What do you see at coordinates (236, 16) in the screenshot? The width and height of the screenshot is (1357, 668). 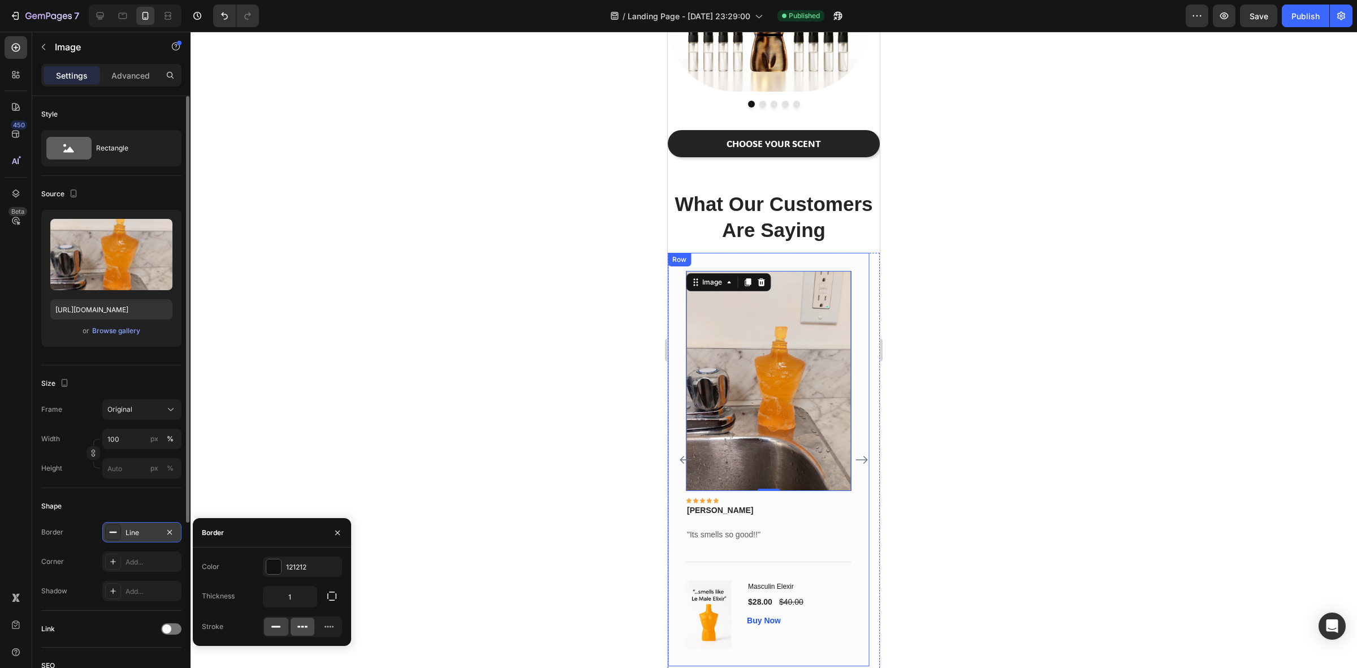 I see `div: Undo/Redo` at bounding box center [236, 16].